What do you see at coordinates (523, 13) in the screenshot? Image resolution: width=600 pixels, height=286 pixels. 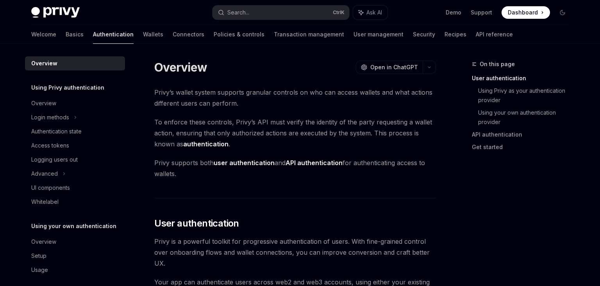 I see `span: Dashboard` at bounding box center [523, 13].